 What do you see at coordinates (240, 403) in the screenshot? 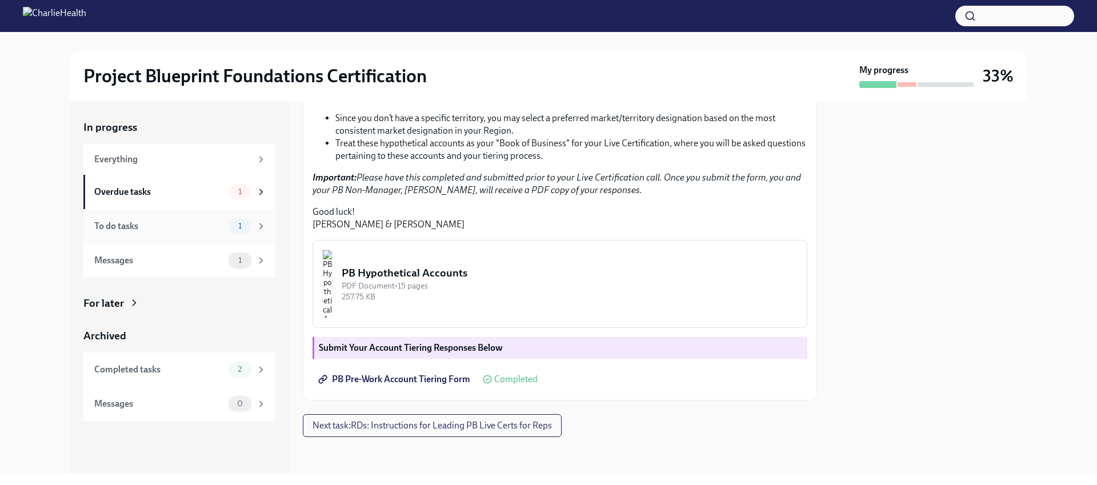
I see `span: 0` at bounding box center [240, 403].